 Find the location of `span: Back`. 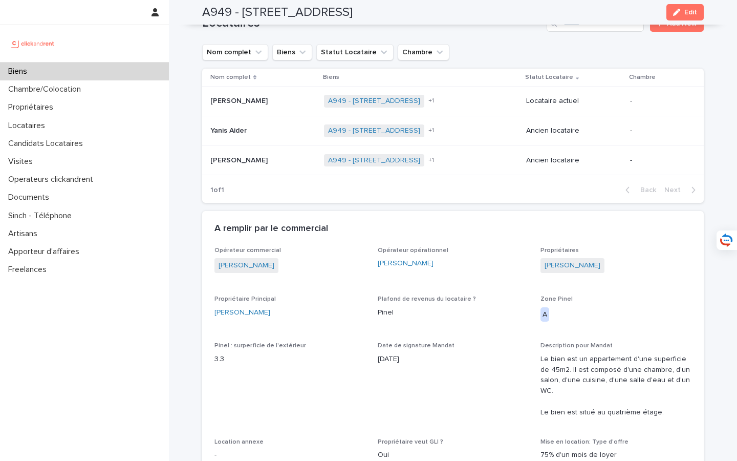

span: Back is located at coordinates (645, 190).